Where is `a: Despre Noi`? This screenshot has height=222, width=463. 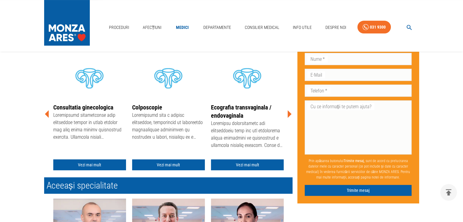 a: Despre Noi is located at coordinates (336, 27).